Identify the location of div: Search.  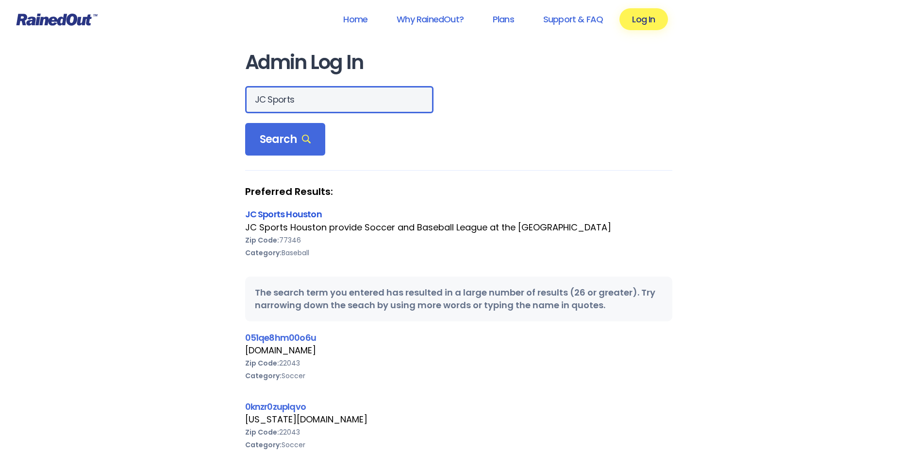
(286, 139).